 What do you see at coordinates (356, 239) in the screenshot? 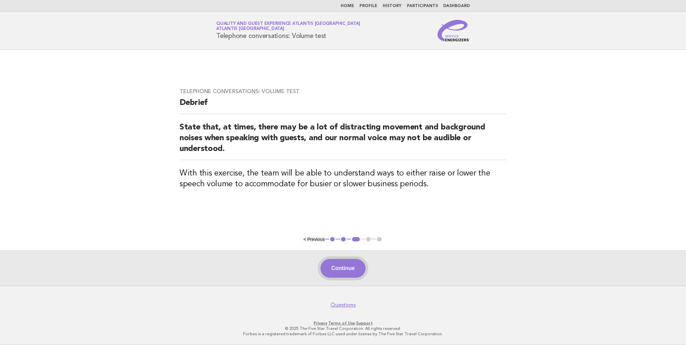
I see `button: 3` at bounding box center [356, 239].